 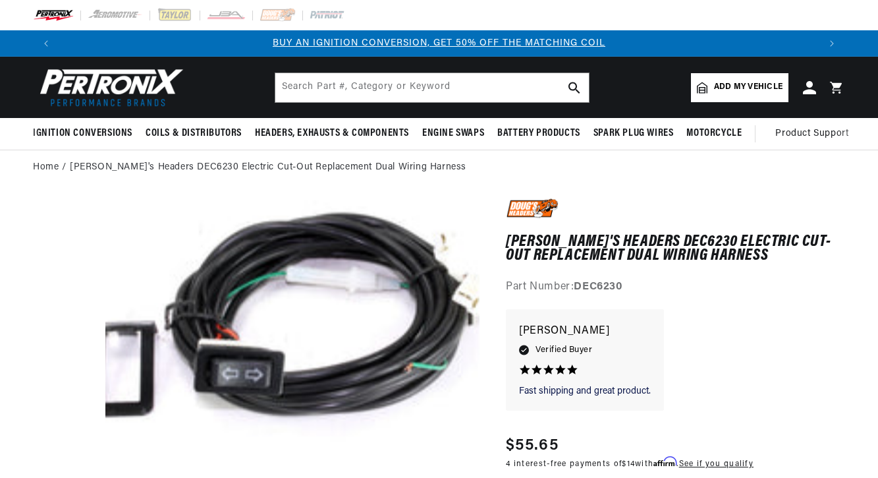 What do you see at coordinates (740, 88) in the screenshot?
I see `a: Add my vehicle` at bounding box center [740, 88].